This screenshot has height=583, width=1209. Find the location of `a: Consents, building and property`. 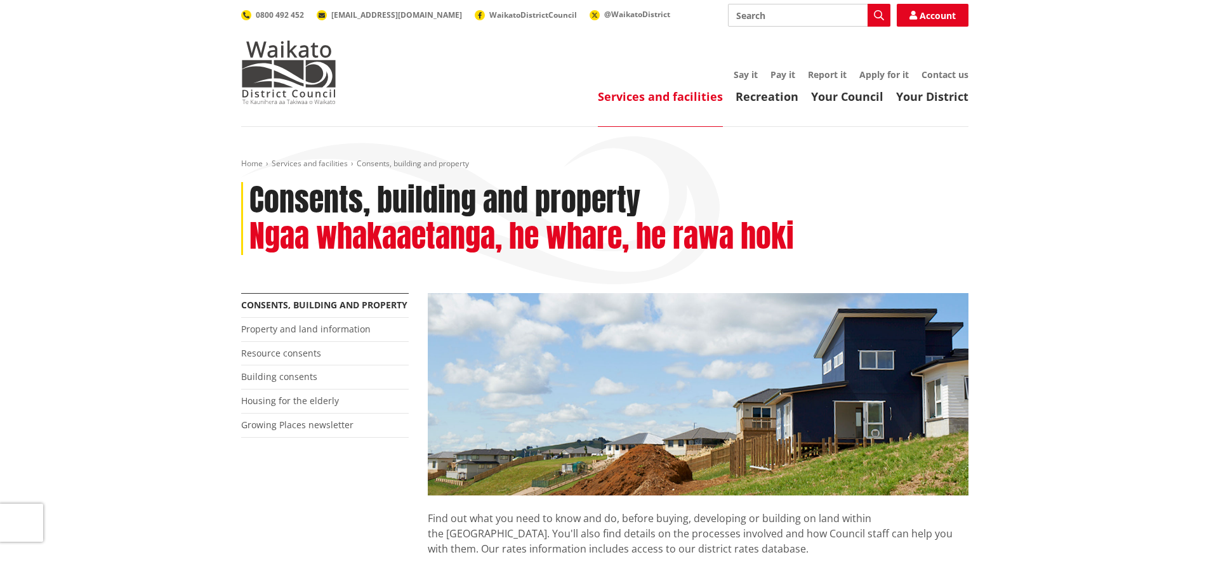

a: Consents, building and property is located at coordinates (324, 305).